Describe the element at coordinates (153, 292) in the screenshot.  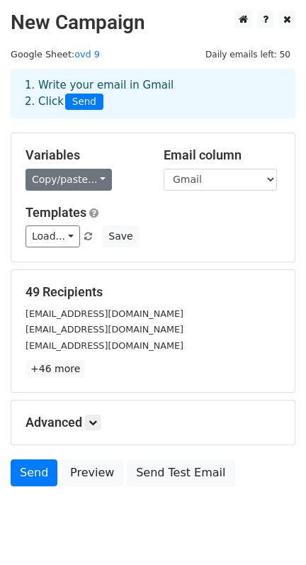
I see `h5: 49 Recipients` at that location.